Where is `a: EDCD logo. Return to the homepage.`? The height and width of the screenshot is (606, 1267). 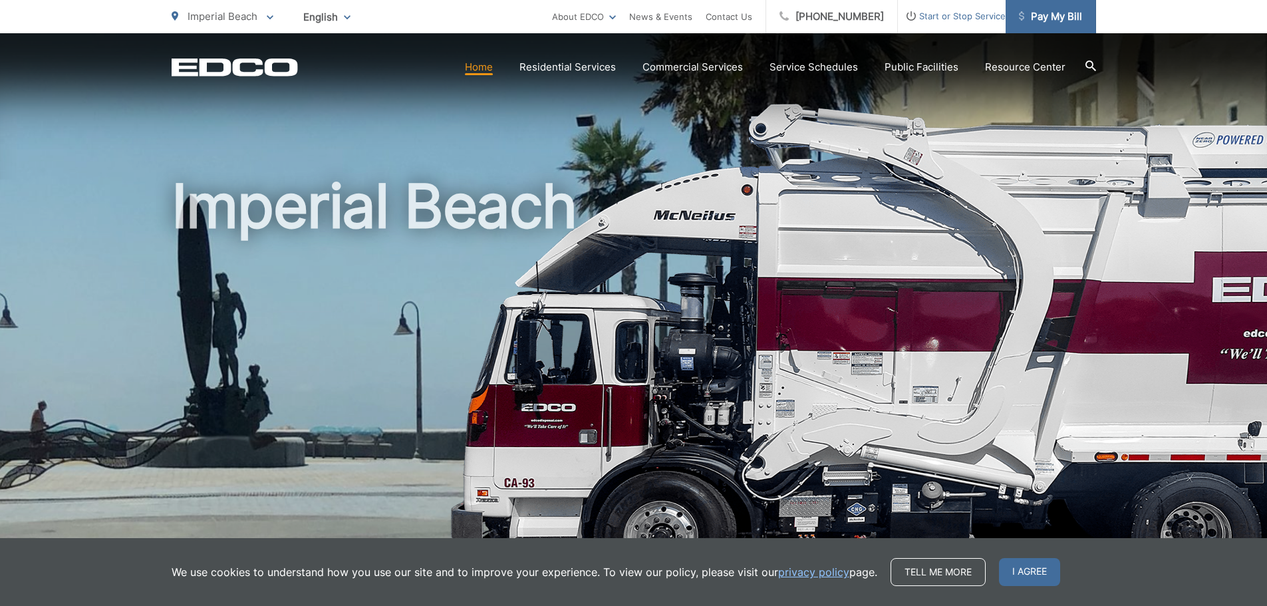
a: EDCD logo. Return to the homepage. is located at coordinates (235, 67).